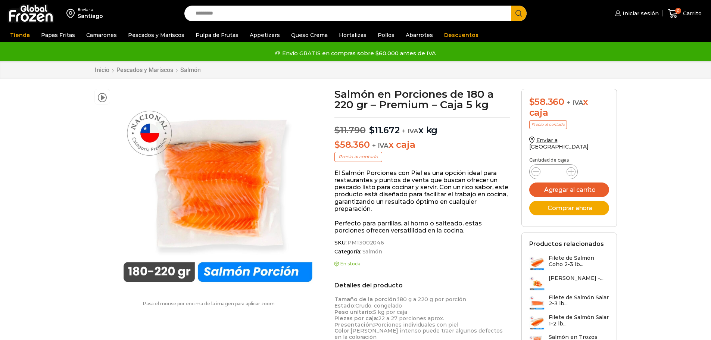  What do you see at coordinates (422, 242) in the screenshot?
I see `span: SKU:` at bounding box center [422, 242].